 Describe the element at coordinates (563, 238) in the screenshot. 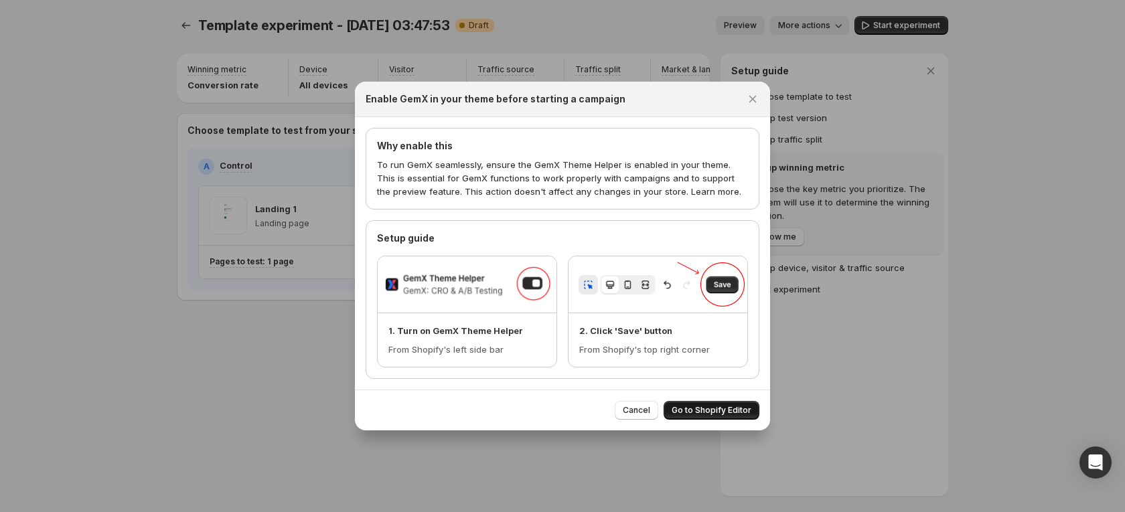

I see `h4: Setup guide` at that location.